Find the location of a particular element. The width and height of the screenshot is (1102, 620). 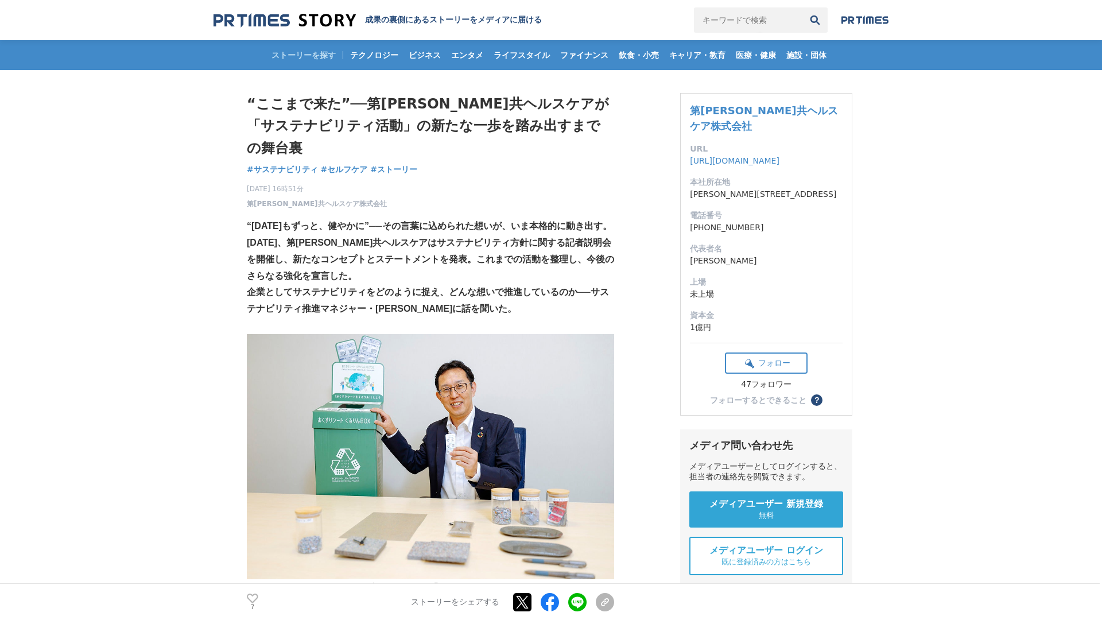

a: 施設・団体 is located at coordinates (806, 55).